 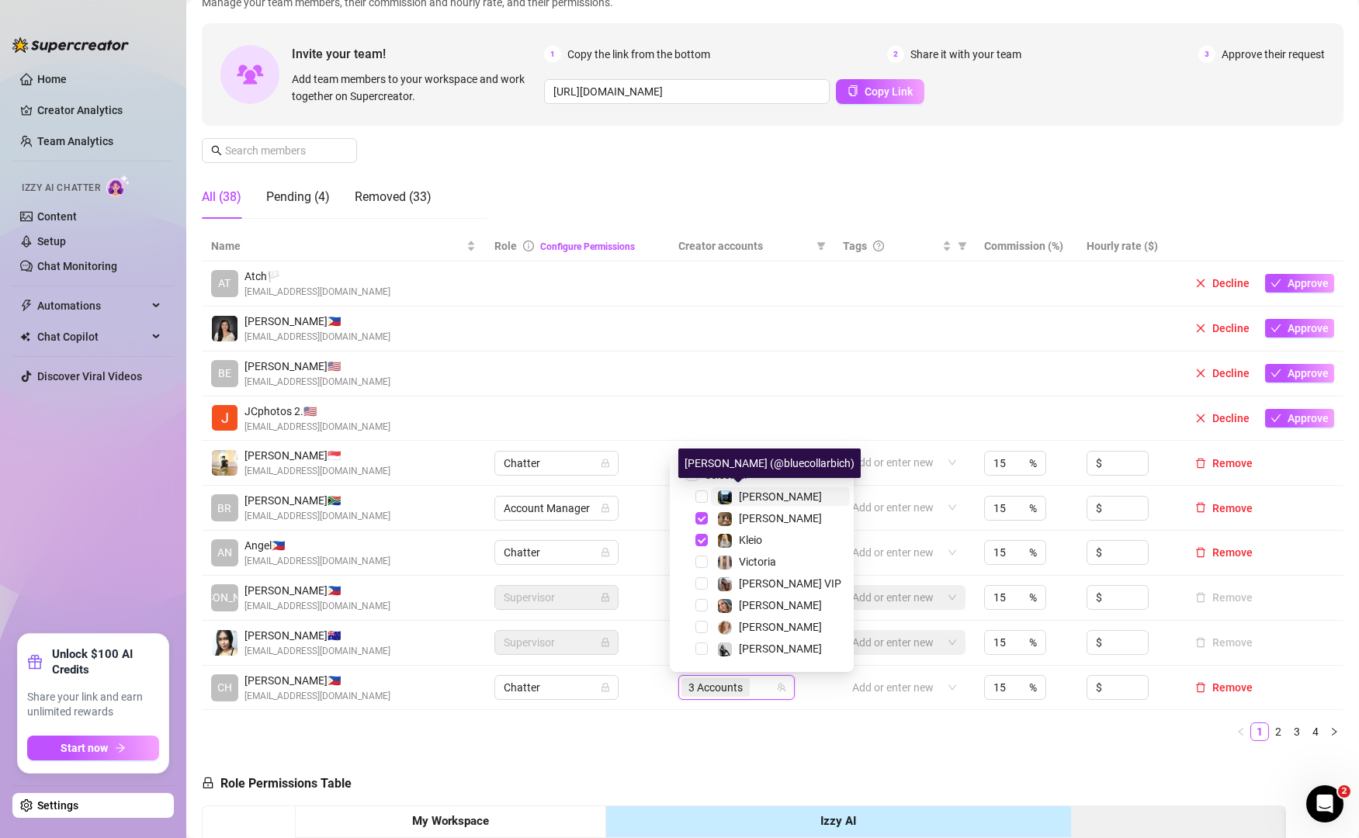 What do you see at coordinates (505, 246) in the screenshot?
I see `span: Role` at bounding box center [505, 246].